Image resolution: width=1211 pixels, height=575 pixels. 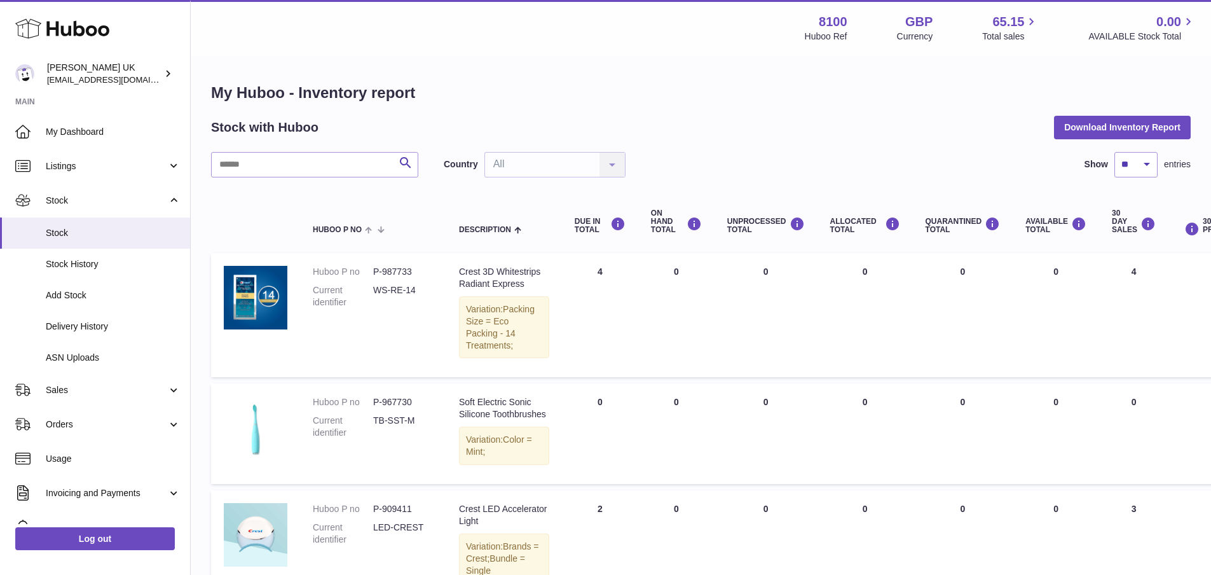 I want to click on div: Crest 3D Whitestrips Radiant Express, so click(x=504, y=278).